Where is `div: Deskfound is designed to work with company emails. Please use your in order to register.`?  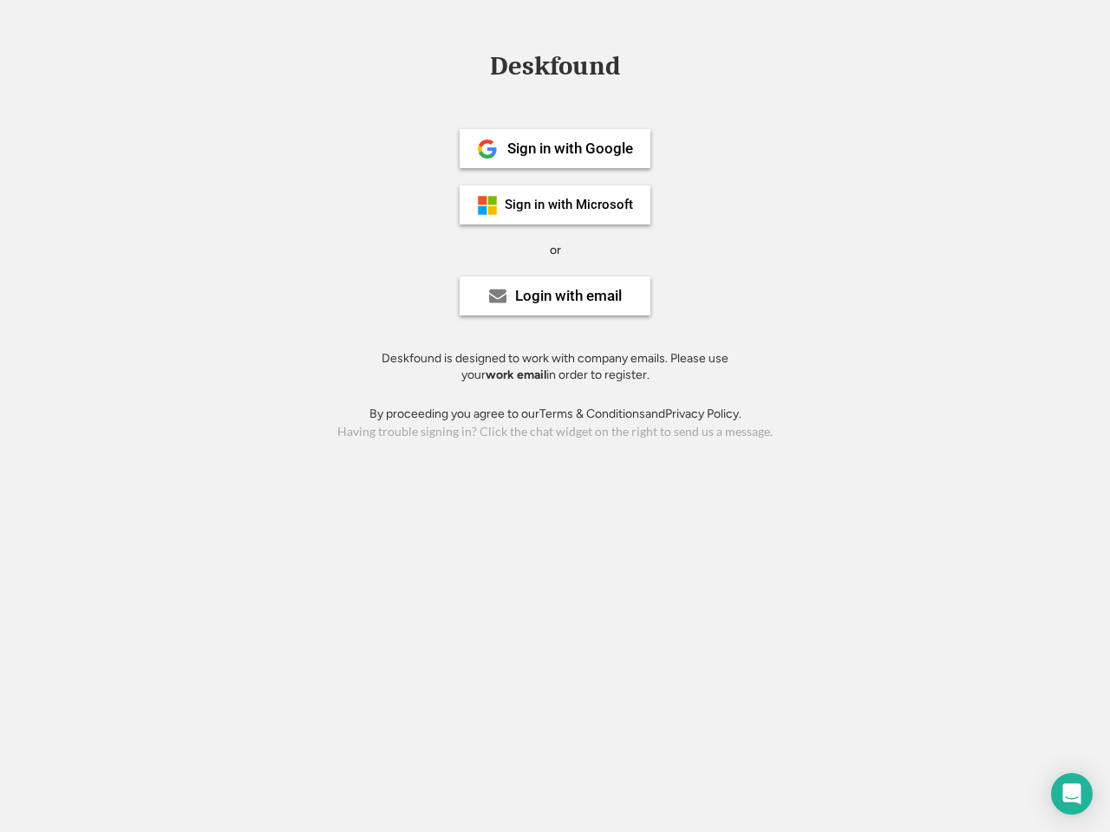
div: Deskfound is designed to work with company emails. Please use your in order to register. is located at coordinates (555, 367).